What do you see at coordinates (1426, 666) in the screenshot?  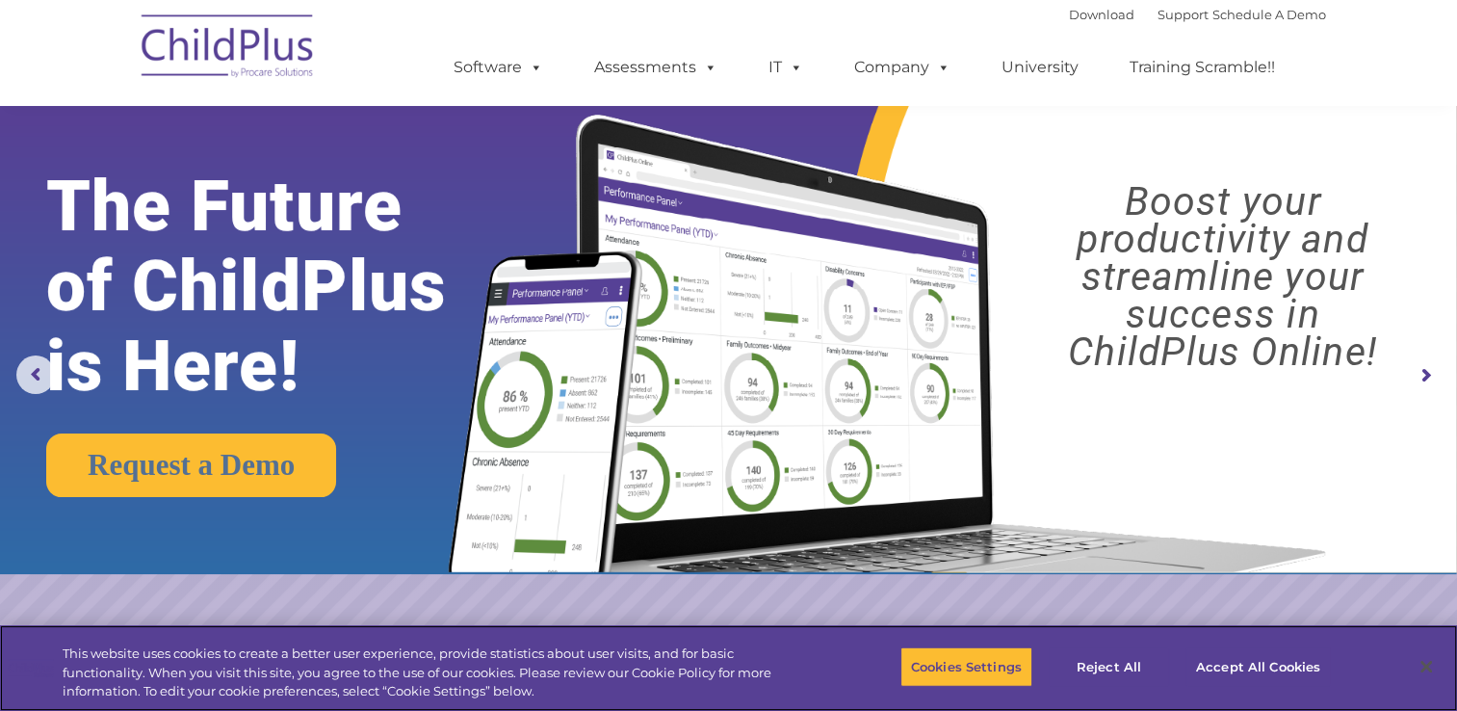 I see `button: Close` at bounding box center [1426, 666].